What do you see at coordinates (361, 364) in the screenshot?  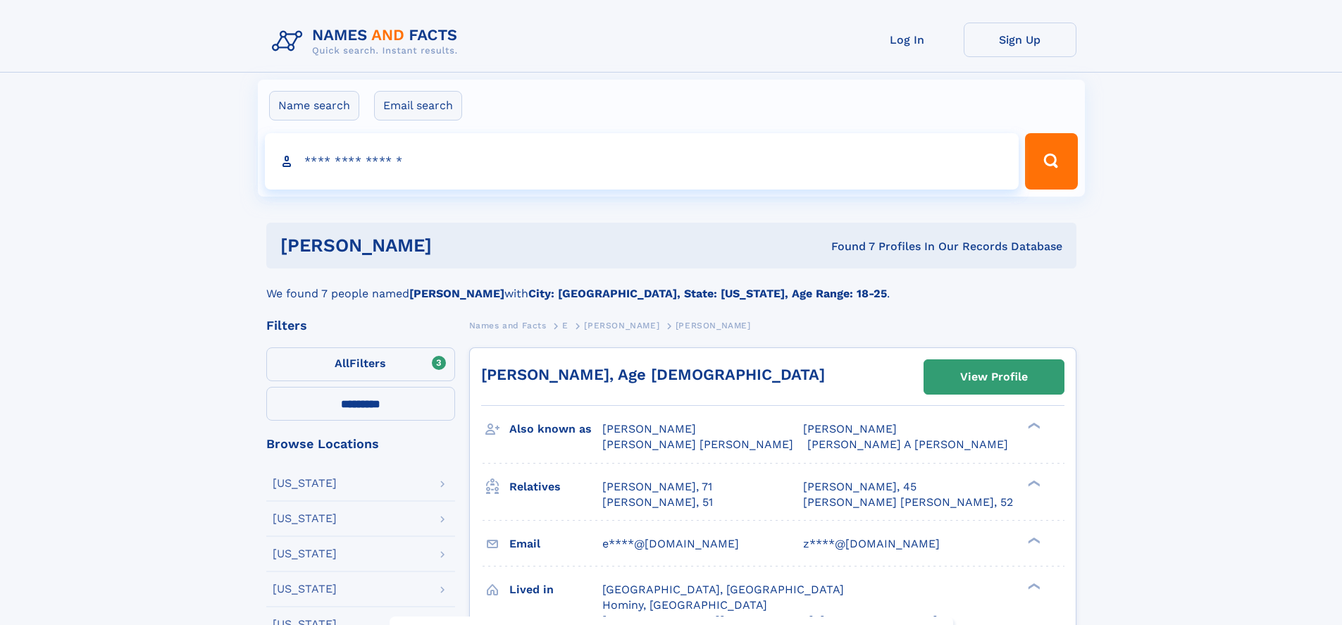 I see `label: Filters` at bounding box center [361, 364].